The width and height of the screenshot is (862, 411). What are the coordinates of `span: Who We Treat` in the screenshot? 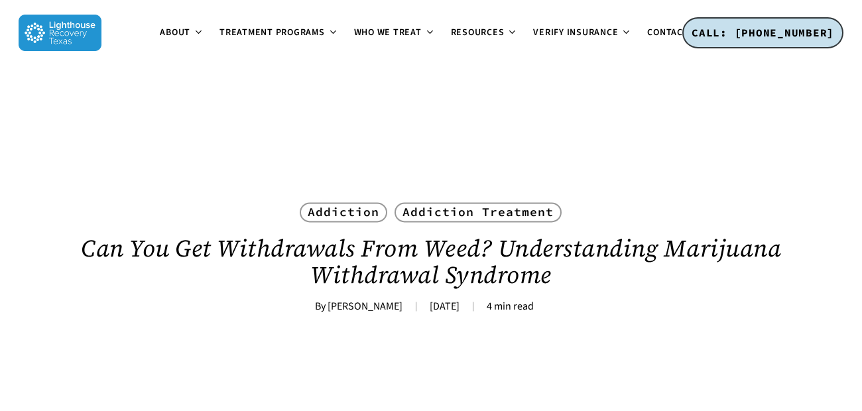 It's located at (388, 32).